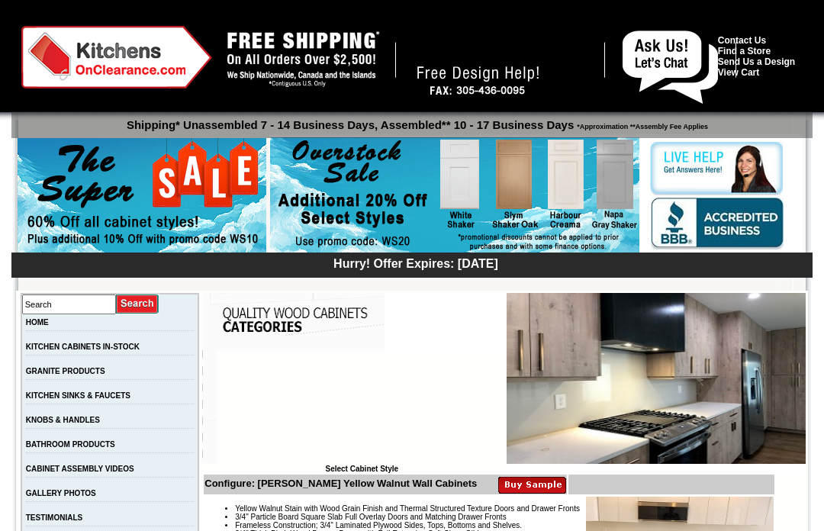 The width and height of the screenshot is (824, 531). I want to click on img: Altmann Yellow Walnut, so click(656, 378).